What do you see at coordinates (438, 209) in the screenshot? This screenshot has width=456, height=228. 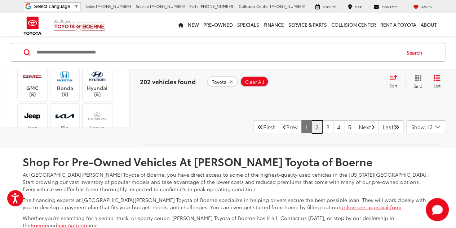 I see `svg: Start Chat` at bounding box center [438, 209].